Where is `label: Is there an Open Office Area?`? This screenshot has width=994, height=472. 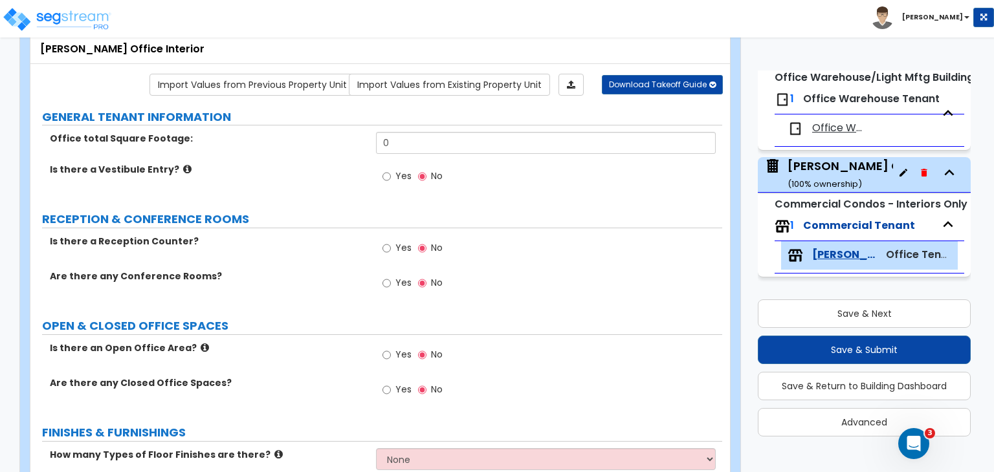
label: Is there an Open Office Area? is located at coordinates (208, 348).